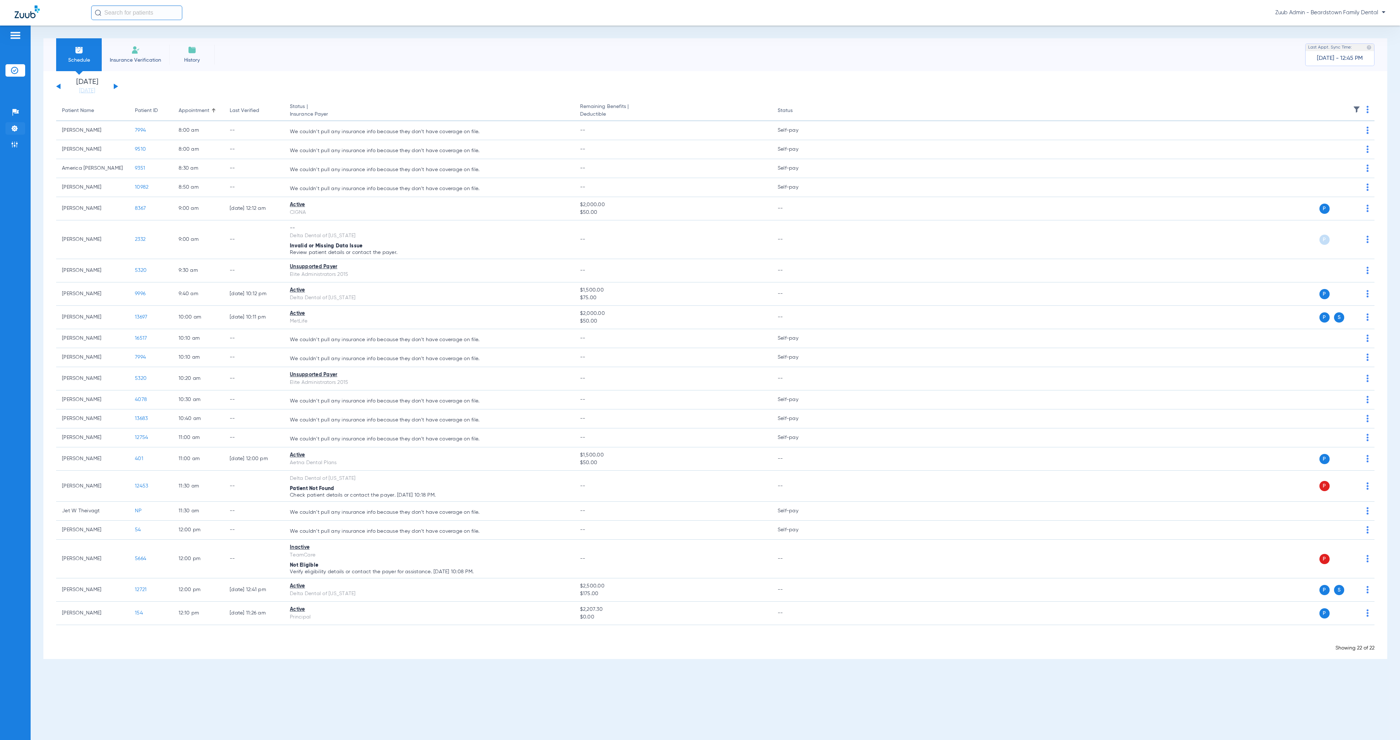 This screenshot has width=1400, height=740. I want to click on td: Jet W Theivagt, so click(93, 511).